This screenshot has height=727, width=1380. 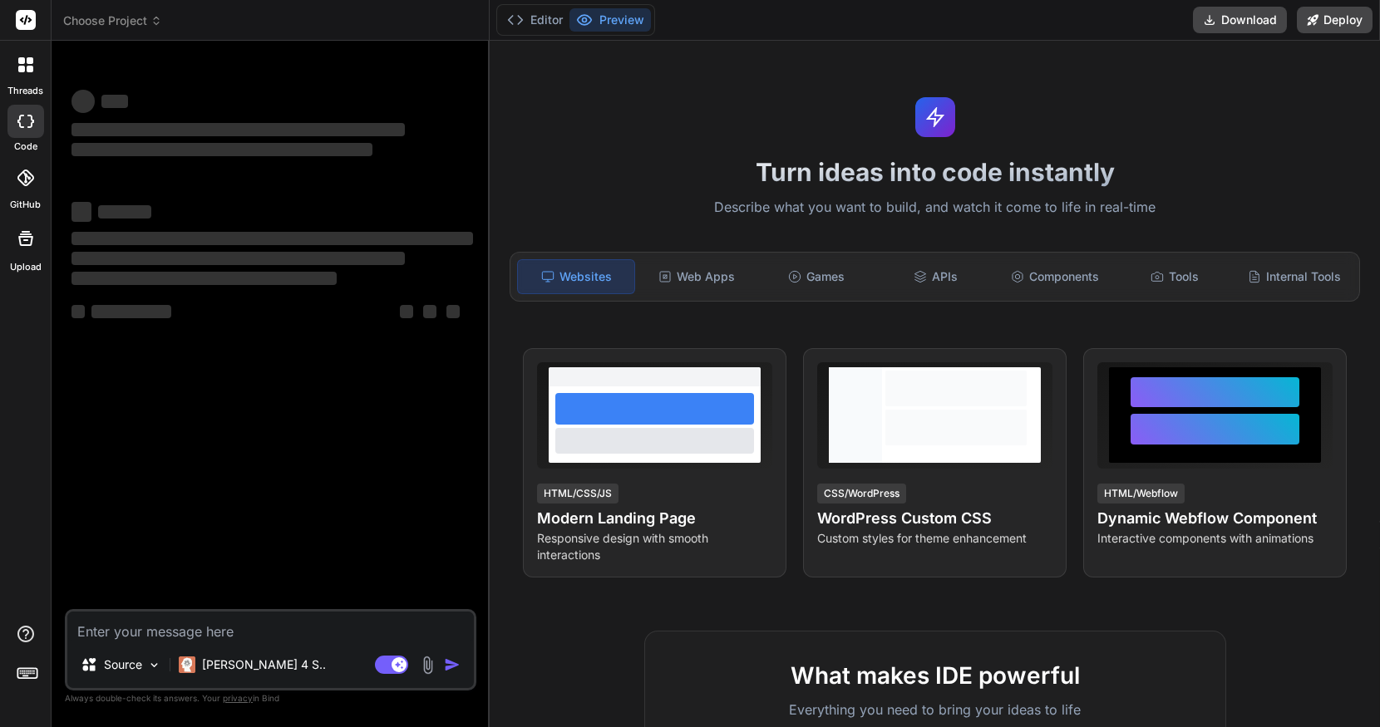 I want to click on button: Editor, so click(x=535, y=20).